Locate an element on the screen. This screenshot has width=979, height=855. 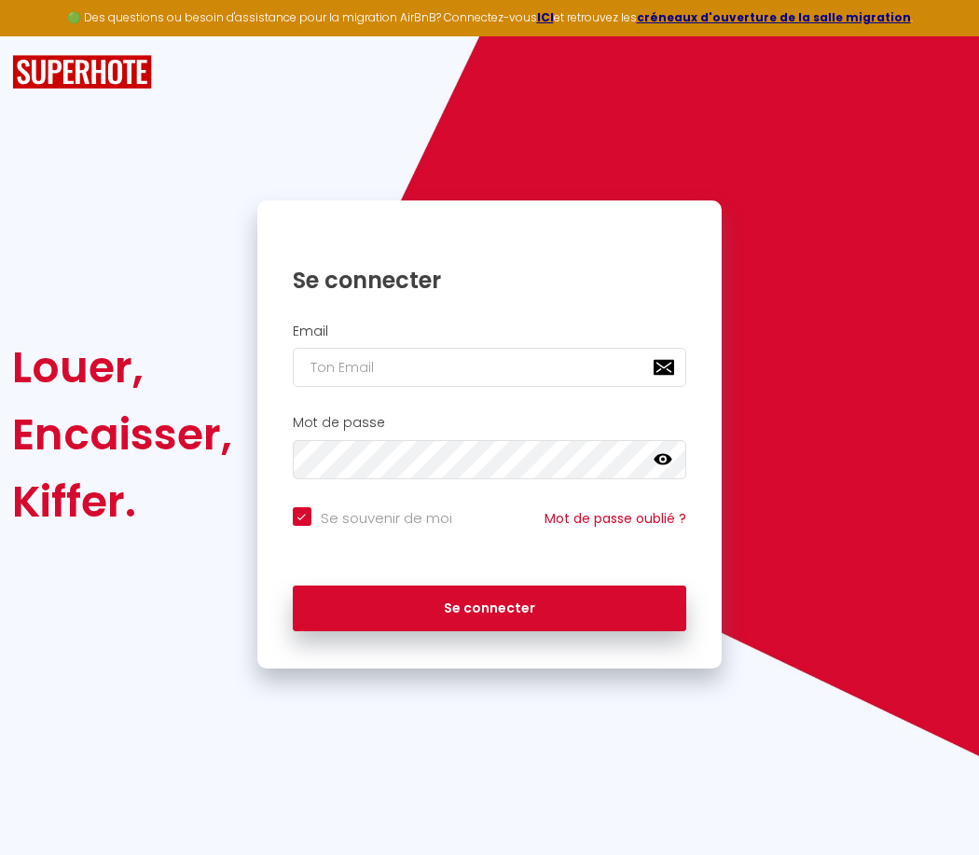
img: SuperHote logo is located at coordinates (82, 72).